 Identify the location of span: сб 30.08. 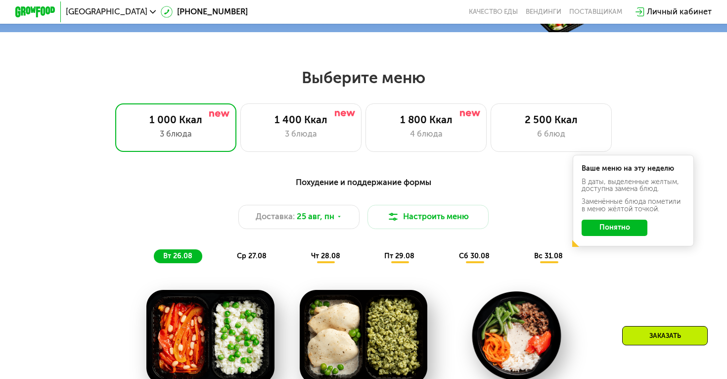
(474, 256).